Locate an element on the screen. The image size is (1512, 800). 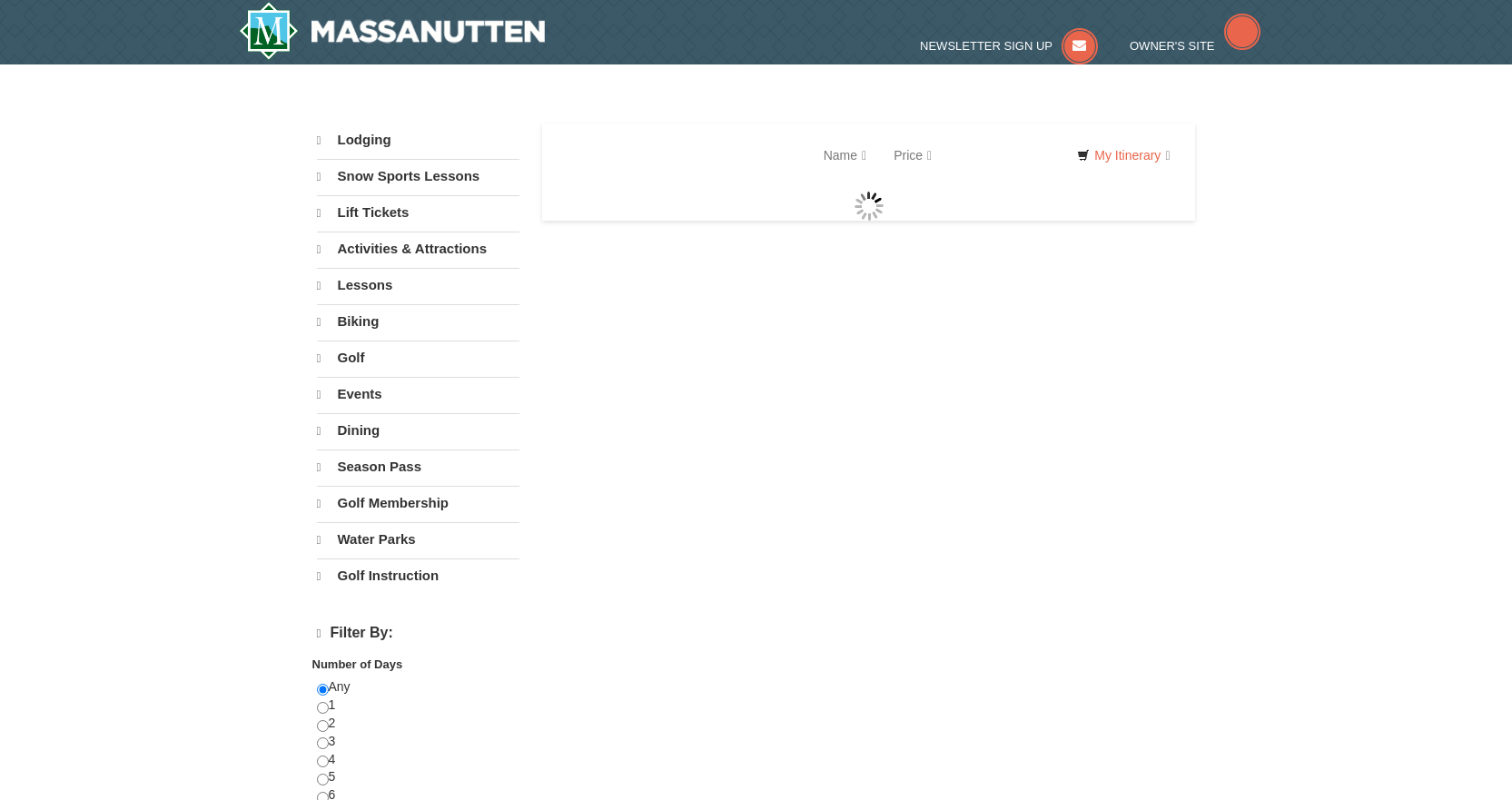
a: Golf Membership is located at coordinates (418, 503).